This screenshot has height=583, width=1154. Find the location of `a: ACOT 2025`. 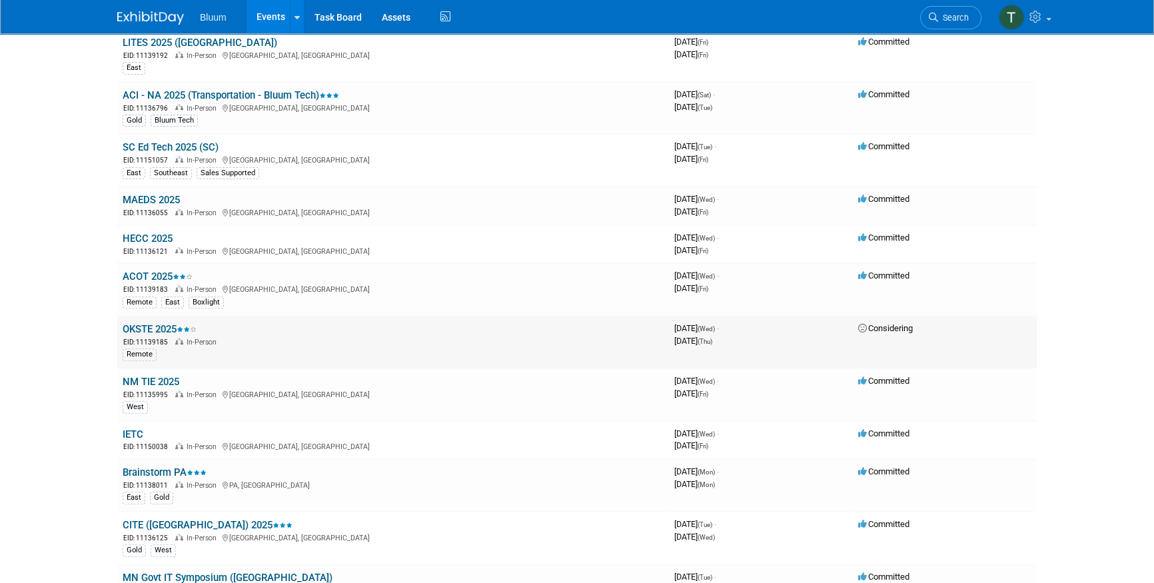

a: ACOT 2025 is located at coordinates (157, 277).